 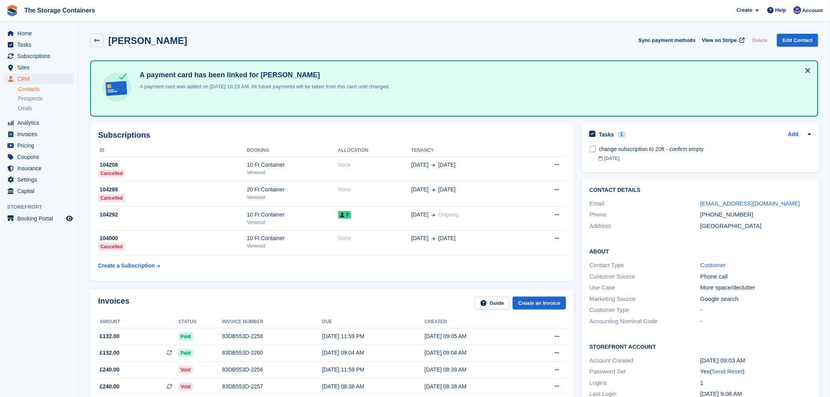 What do you see at coordinates (705, 149) in the screenshot?
I see `div: change subscription to 20ft - confirm empty` at bounding box center [705, 149].